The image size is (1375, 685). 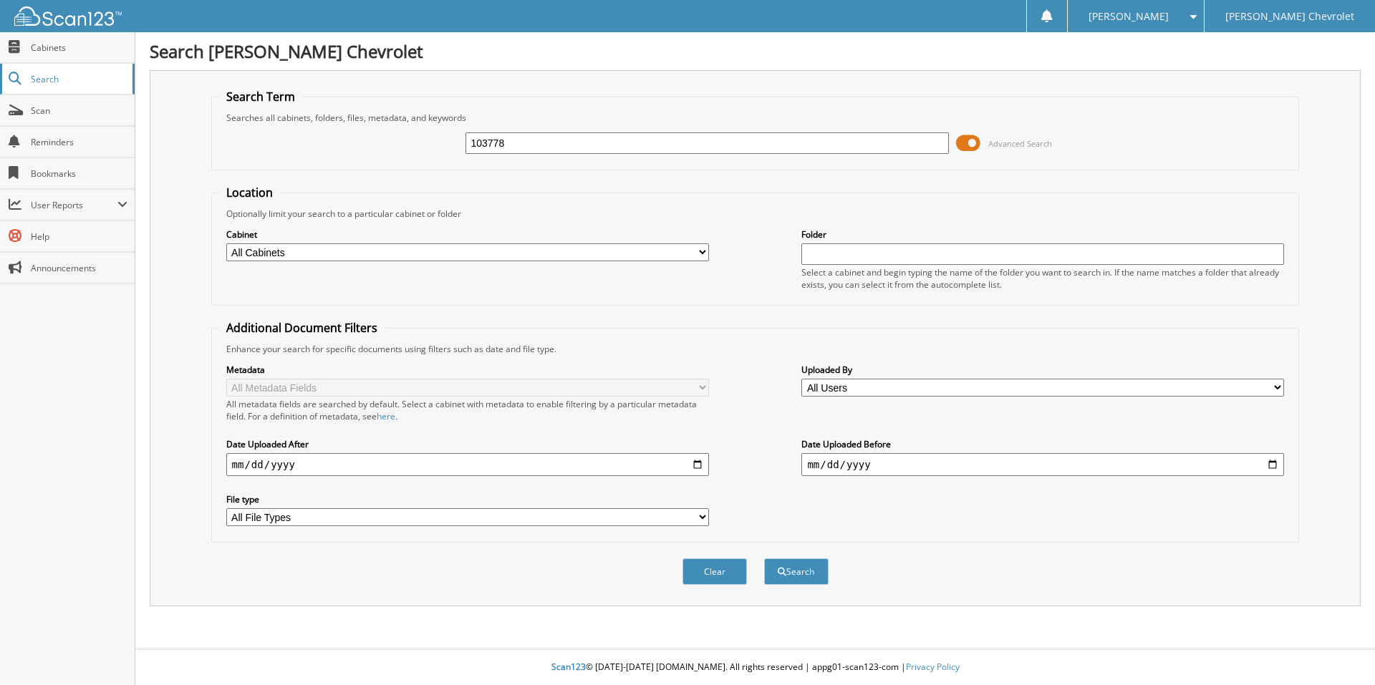 I want to click on label: File type, so click(x=468, y=499).